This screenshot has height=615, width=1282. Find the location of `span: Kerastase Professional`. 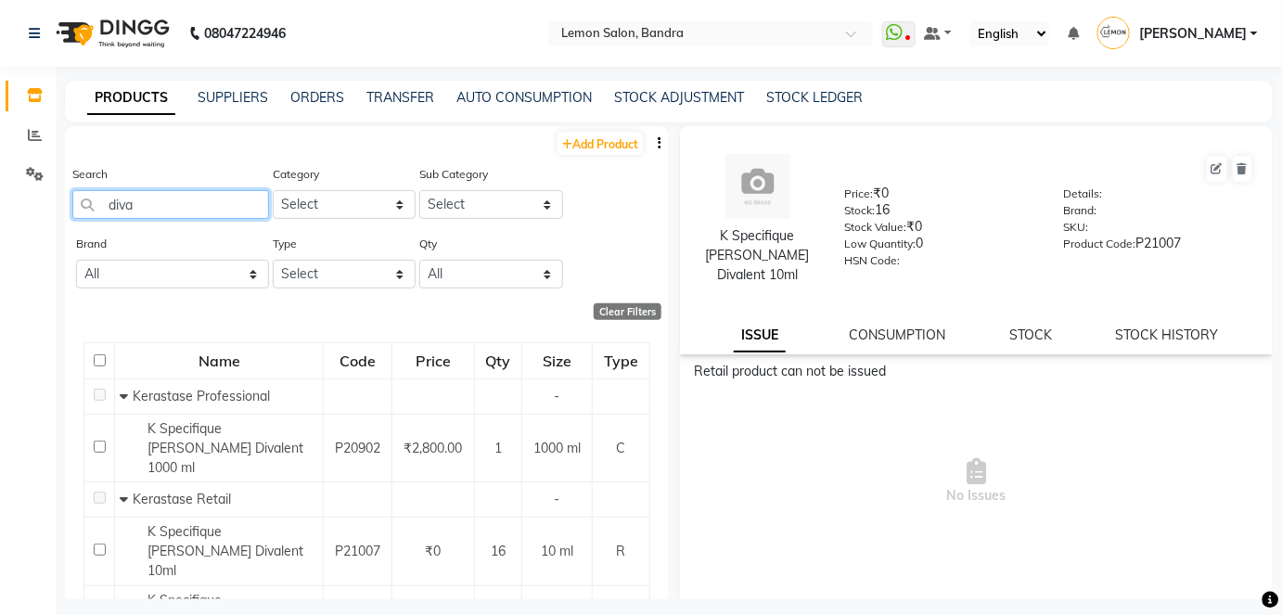

span: Kerastase Professional is located at coordinates (201, 396).